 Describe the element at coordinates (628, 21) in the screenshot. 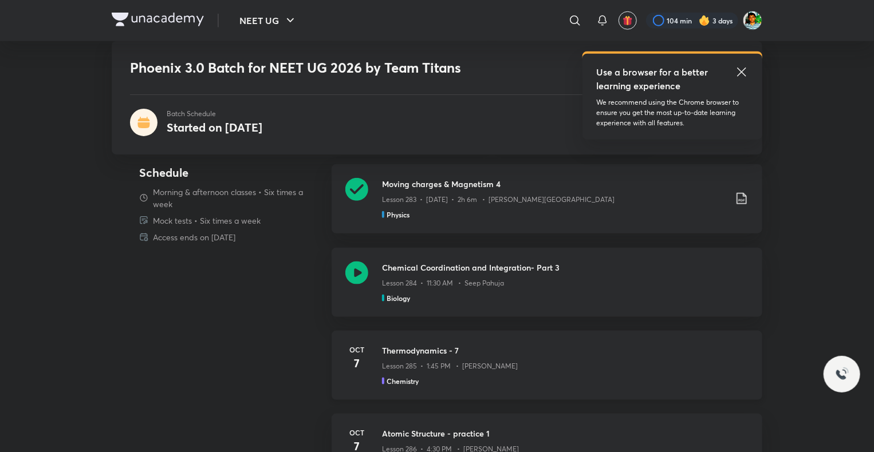

I see `button: avatar` at that location.